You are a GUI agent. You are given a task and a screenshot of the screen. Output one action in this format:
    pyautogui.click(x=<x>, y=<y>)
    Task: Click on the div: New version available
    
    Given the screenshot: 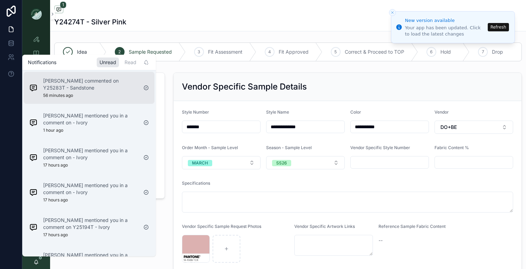 What is the action you would take?
    pyautogui.click(x=446, y=21)
    